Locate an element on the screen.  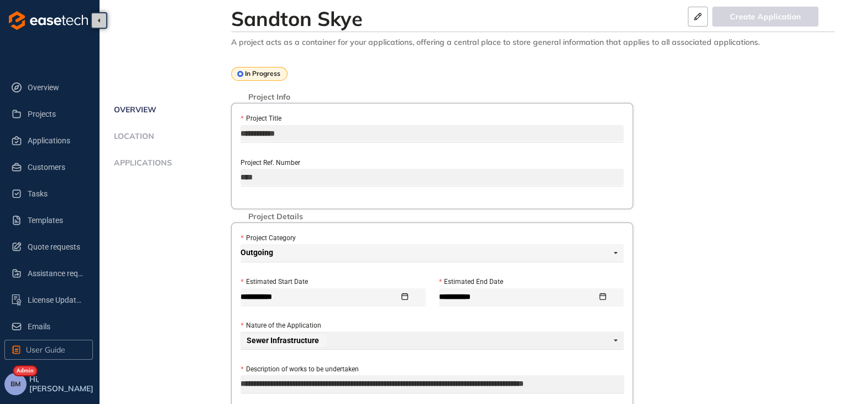
label: Project Ref. Number is located at coordinates (270, 163).